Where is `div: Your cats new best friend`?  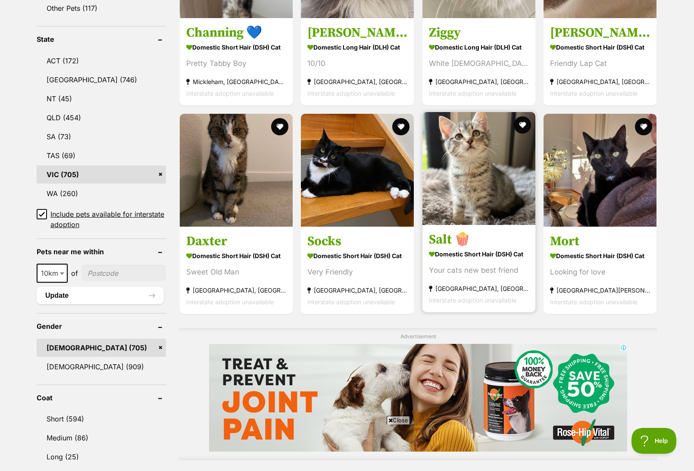
div: Your cats new best friend is located at coordinates (479, 270).